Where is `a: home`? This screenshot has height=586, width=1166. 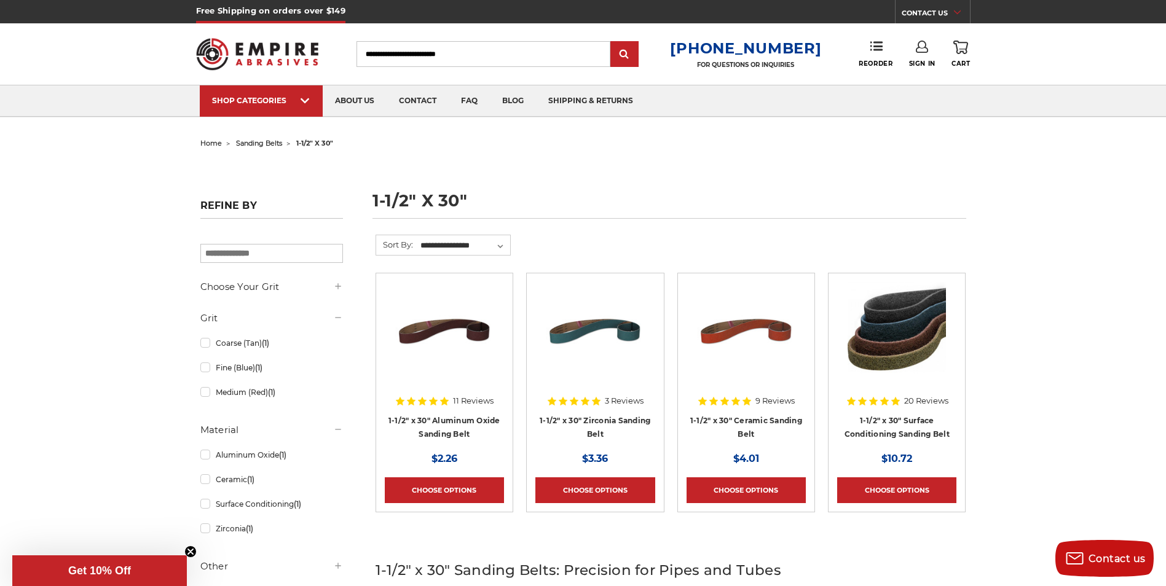 a: home is located at coordinates (211, 143).